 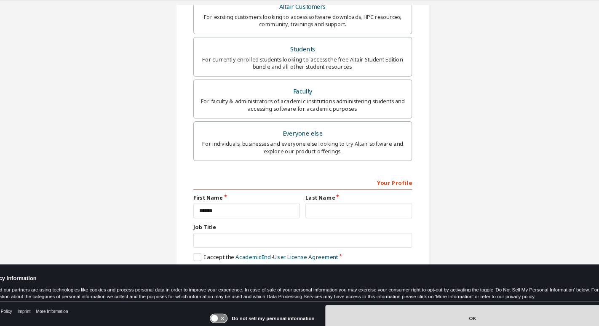 What do you see at coordinates (351, 194) in the screenshot?
I see `label: Last Name` at bounding box center [351, 194].